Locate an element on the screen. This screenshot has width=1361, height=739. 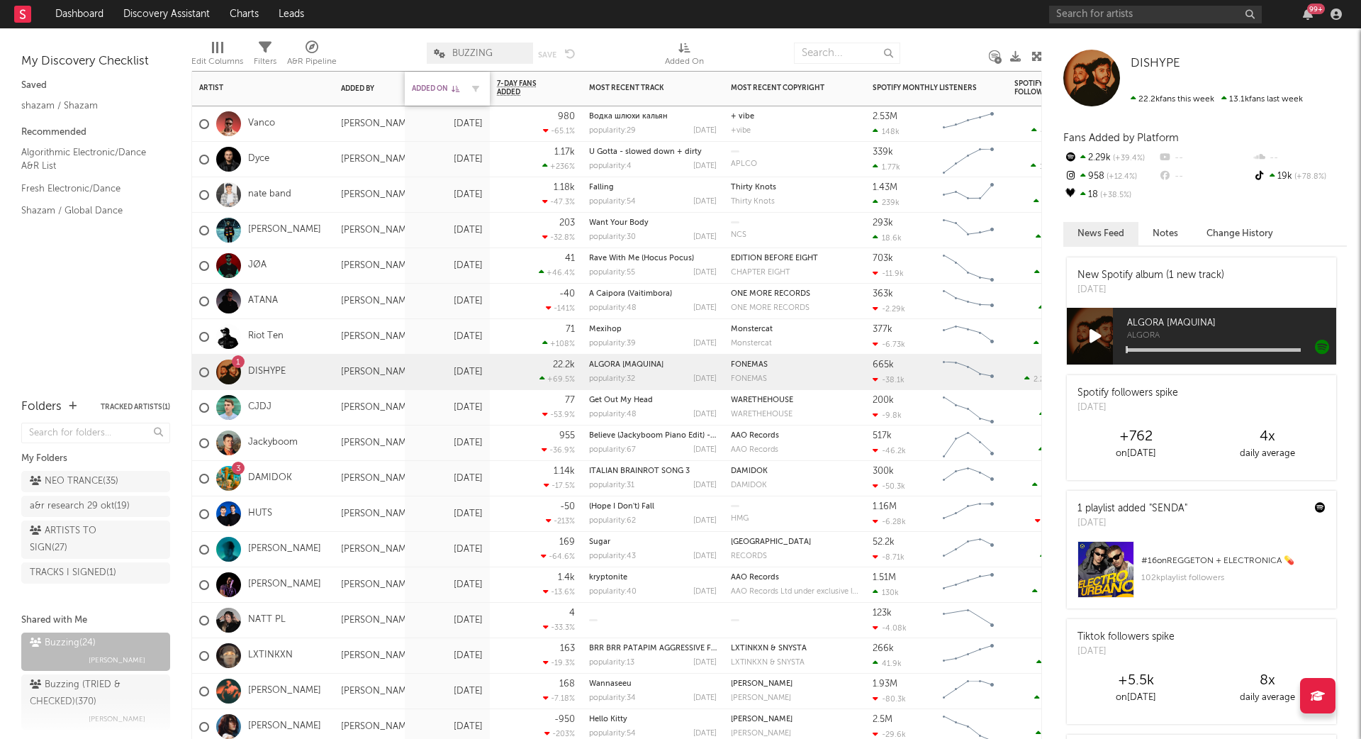
button: Change History is located at coordinates (1240, 233).